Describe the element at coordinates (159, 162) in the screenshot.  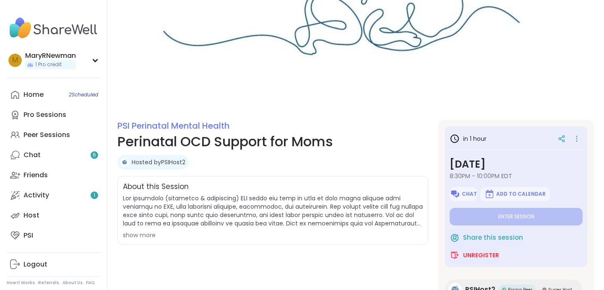
I see `a: Hosted byPSIHost2` at that location.